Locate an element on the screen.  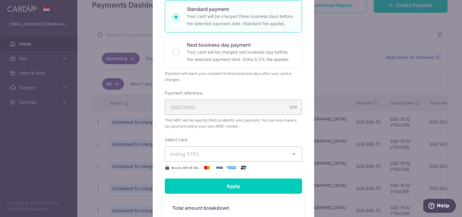
h5: Total amount breakdown is located at coordinates (233, 207).